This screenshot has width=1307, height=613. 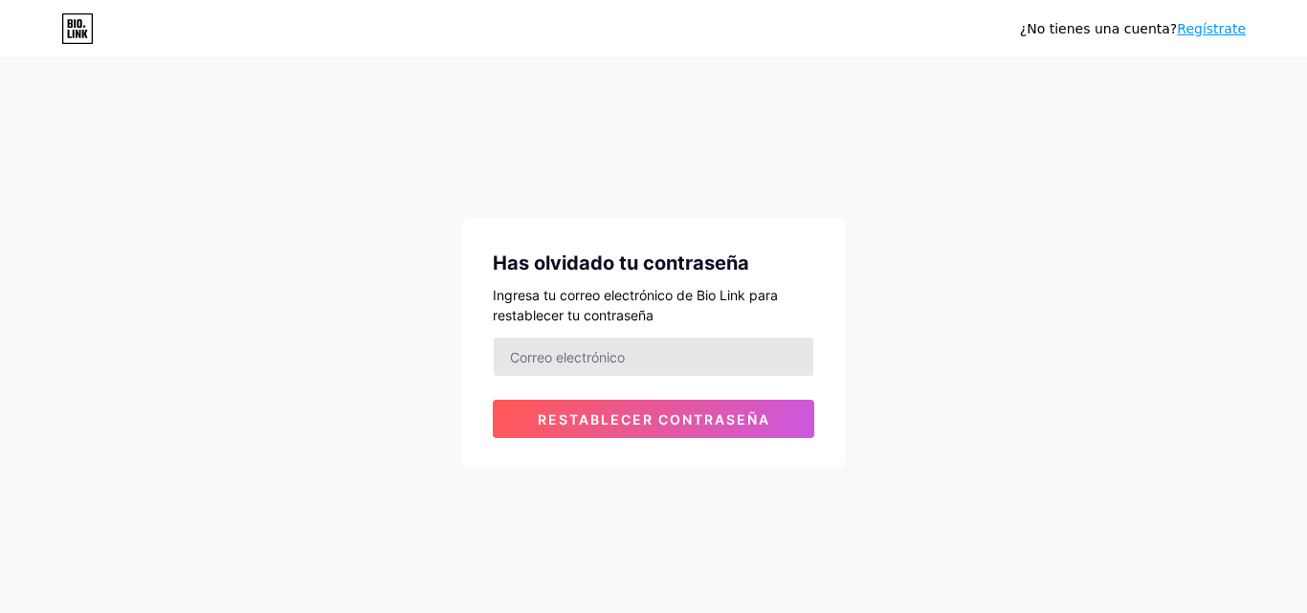 What do you see at coordinates (653, 419) in the screenshot?
I see `font: Restablecer contraseña` at bounding box center [653, 419].